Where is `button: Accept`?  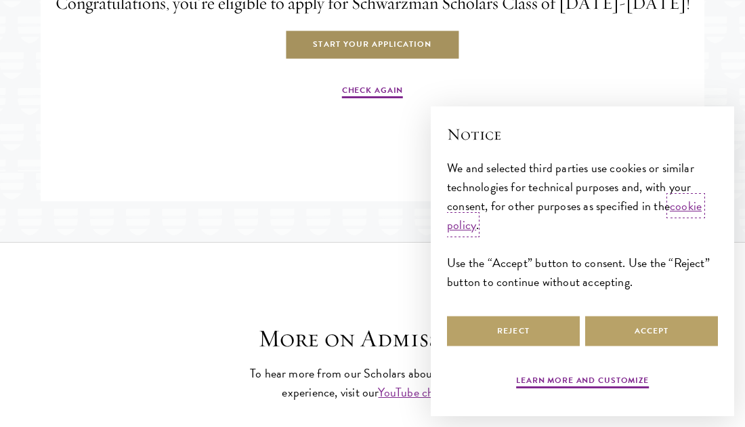
button: Accept is located at coordinates (651, 330).